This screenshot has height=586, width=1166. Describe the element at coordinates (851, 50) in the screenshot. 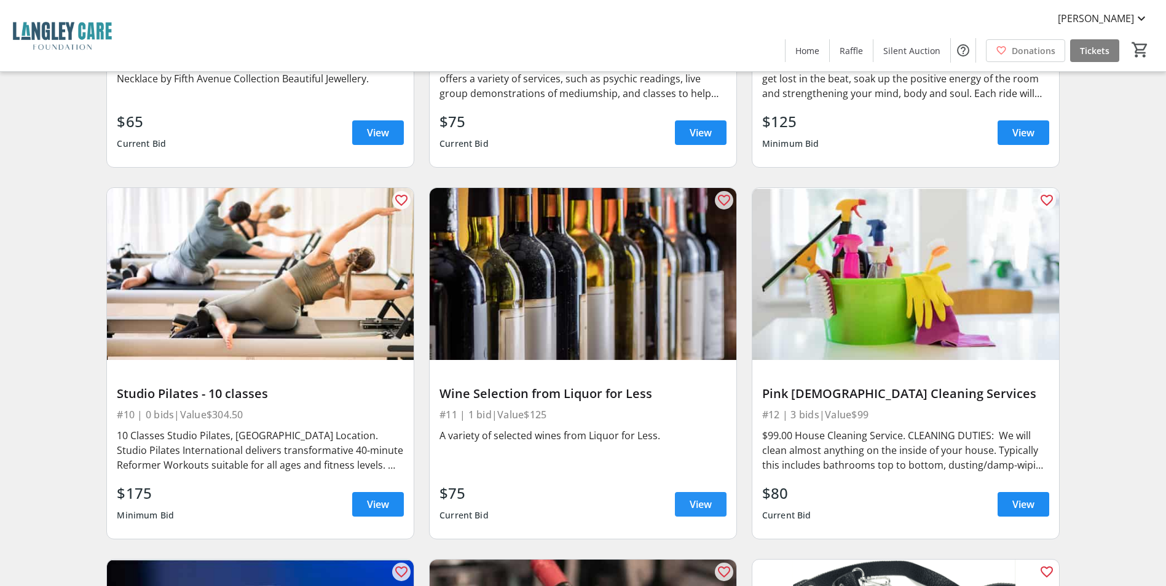

I see `a: Raffle` at that location.